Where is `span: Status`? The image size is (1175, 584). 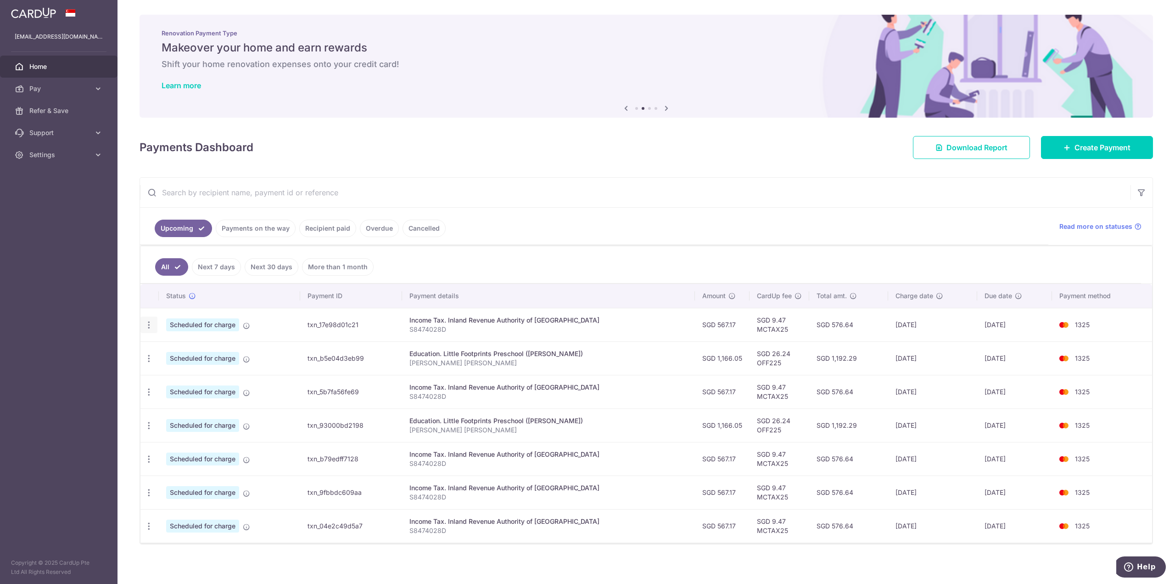 span: Status is located at coordinates (176, 296).